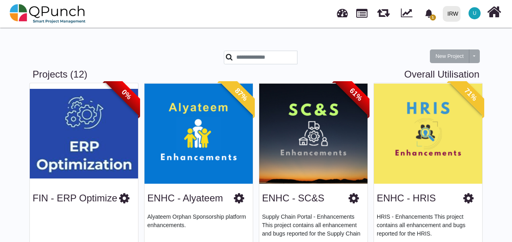 The height and width of the screenshot is (242, 512). I want to click on span: 61%, so click(356, 95).